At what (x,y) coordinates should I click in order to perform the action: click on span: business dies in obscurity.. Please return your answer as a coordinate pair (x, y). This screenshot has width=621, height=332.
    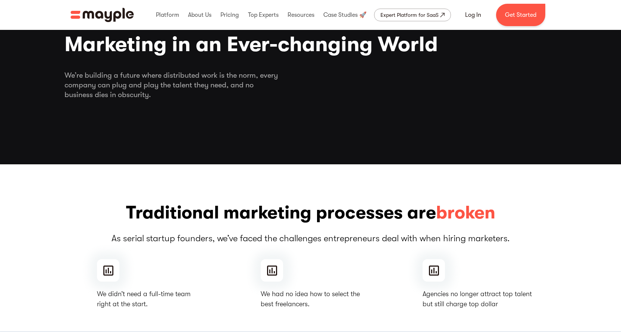
    Looking at the image, I should click on (311, 95).